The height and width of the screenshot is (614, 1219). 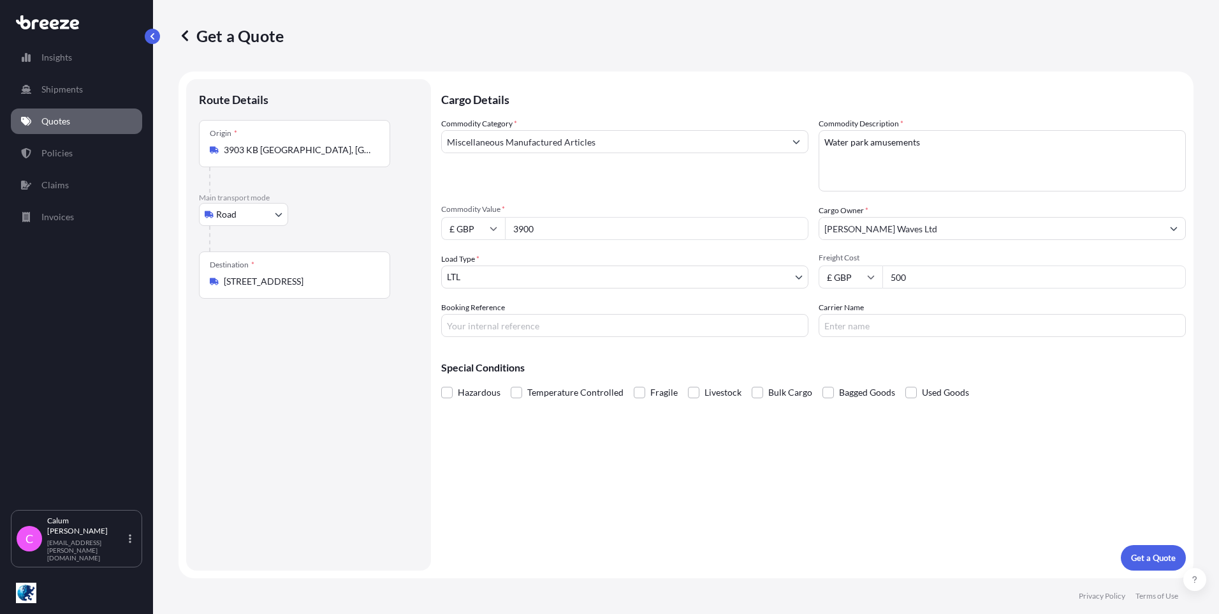 I want to click on input: Enter name, so click(x=1003, y=325).